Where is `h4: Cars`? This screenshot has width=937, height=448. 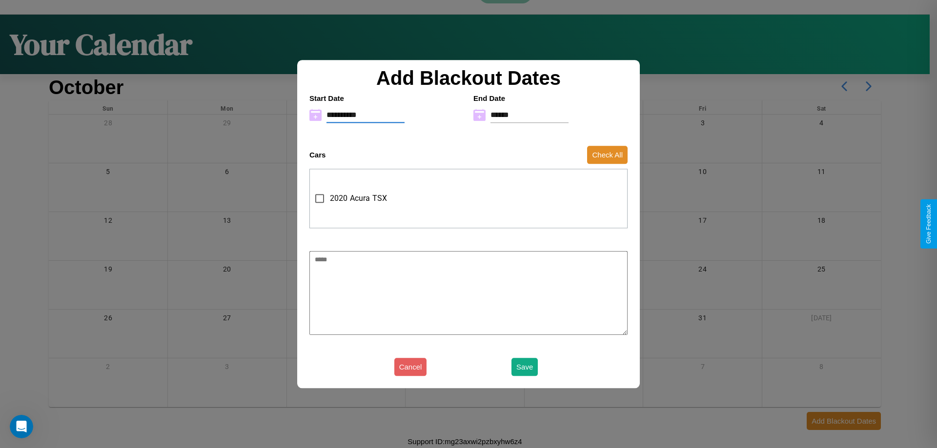 h4: Cars is located at coordinates (317, 155).